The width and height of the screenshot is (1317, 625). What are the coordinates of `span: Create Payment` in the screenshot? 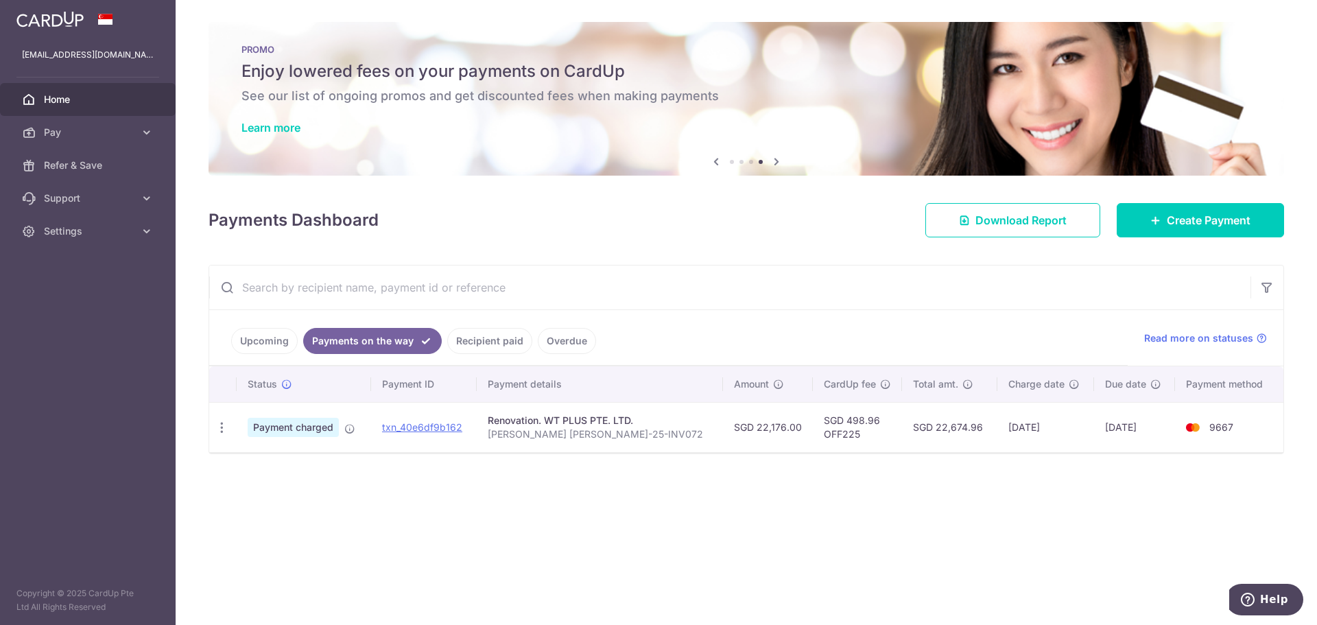 It's located at (1209, 220).